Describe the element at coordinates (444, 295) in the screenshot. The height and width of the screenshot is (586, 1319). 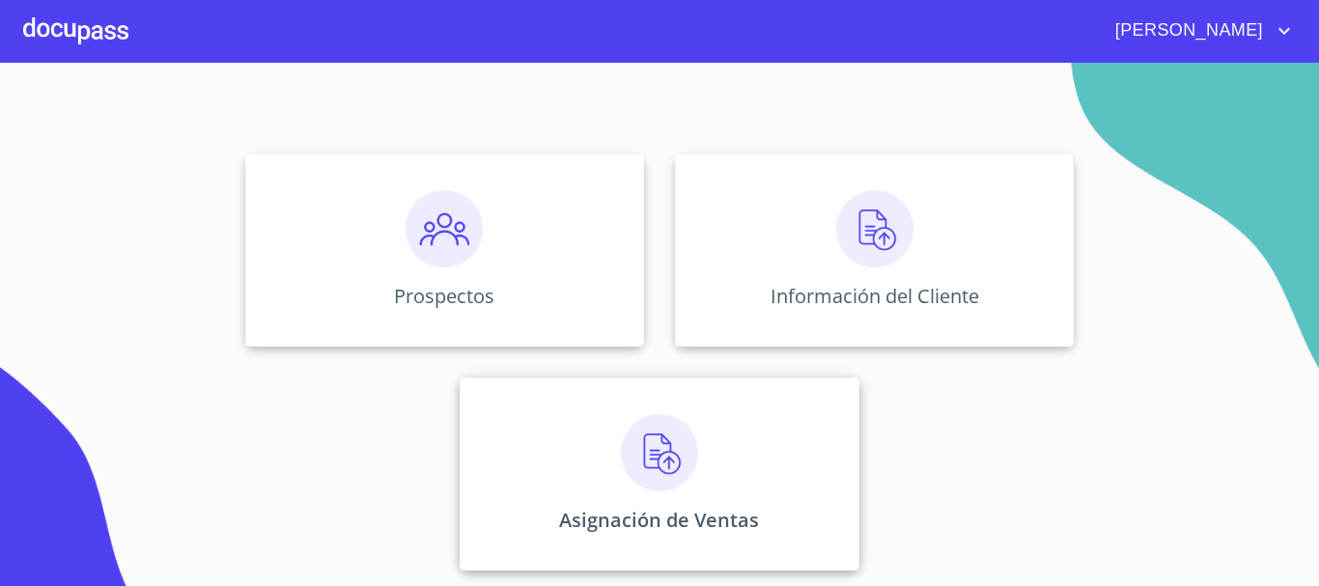
I see `p: Prospectos` at that location.